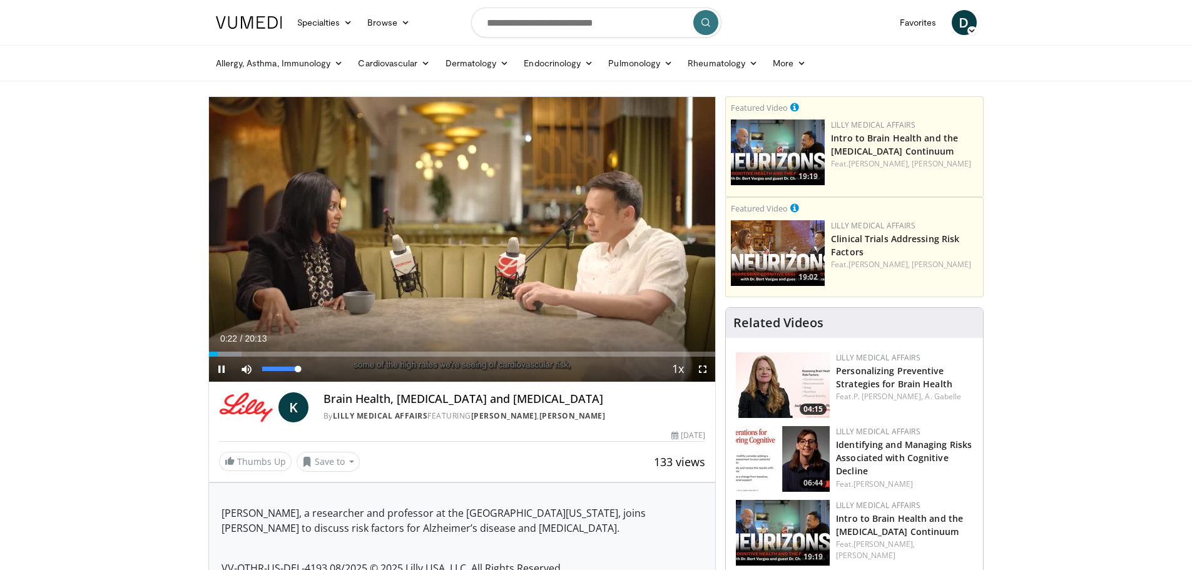  What do you see at coordinates (247, 369) in the screenshot?
I see `button: Mute` at bounding box center [247, 369].